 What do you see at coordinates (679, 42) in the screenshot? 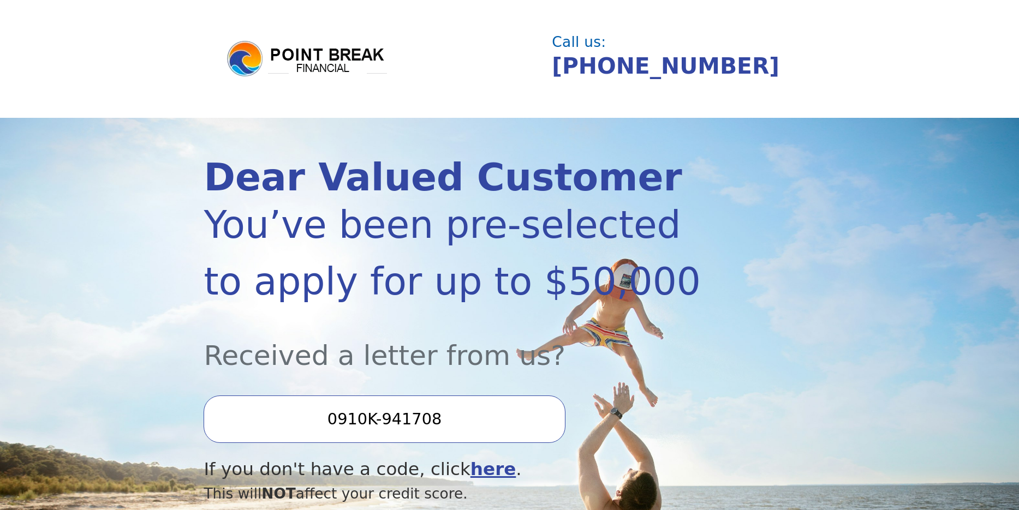
I see `div: Call us:` at bounding box center [679, 42].